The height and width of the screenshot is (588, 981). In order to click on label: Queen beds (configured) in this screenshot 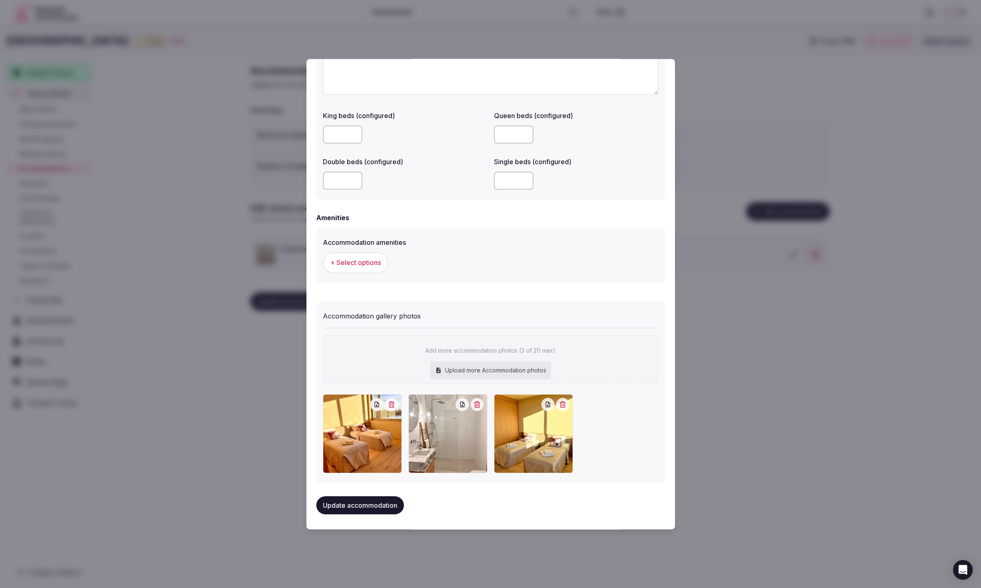, I will do `click(576, 116)`.